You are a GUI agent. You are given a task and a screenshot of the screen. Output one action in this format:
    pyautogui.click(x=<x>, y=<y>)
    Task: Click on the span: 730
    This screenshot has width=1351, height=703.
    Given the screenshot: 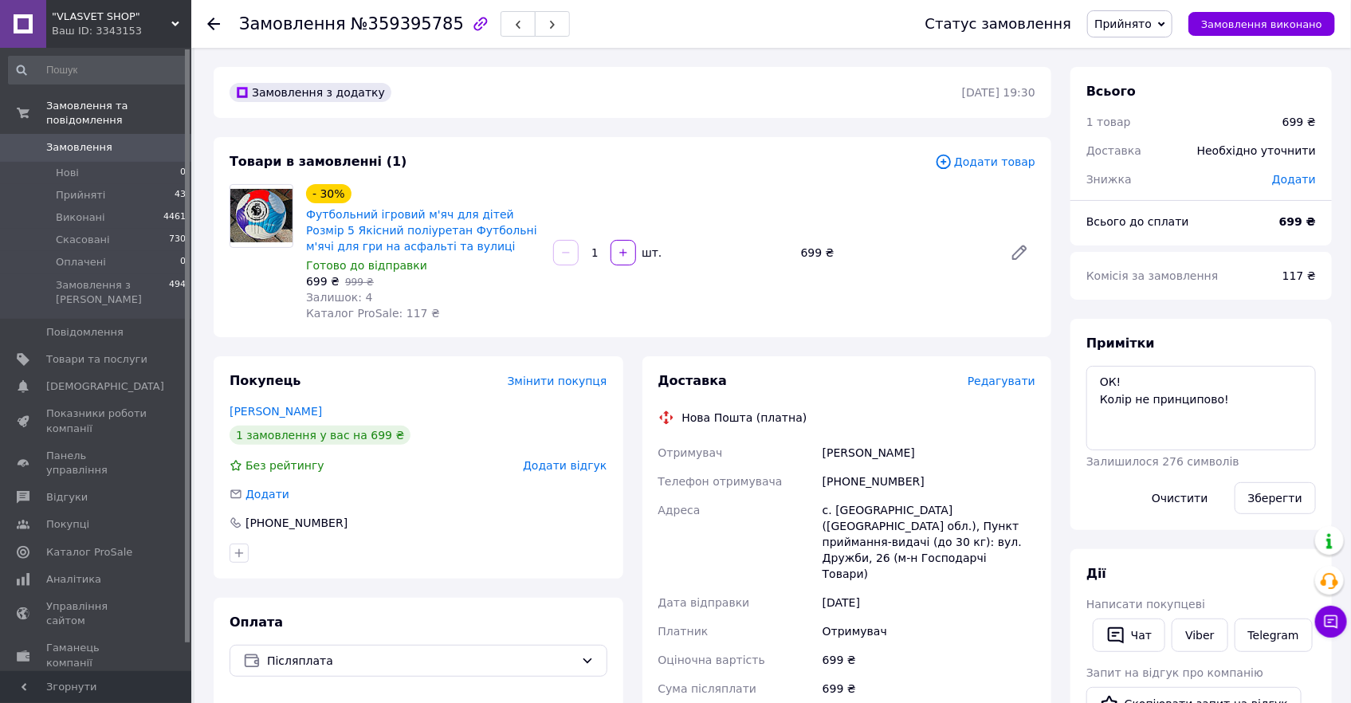 What is the action you would take?
    pyautogui.click(x=177, y=240)
    